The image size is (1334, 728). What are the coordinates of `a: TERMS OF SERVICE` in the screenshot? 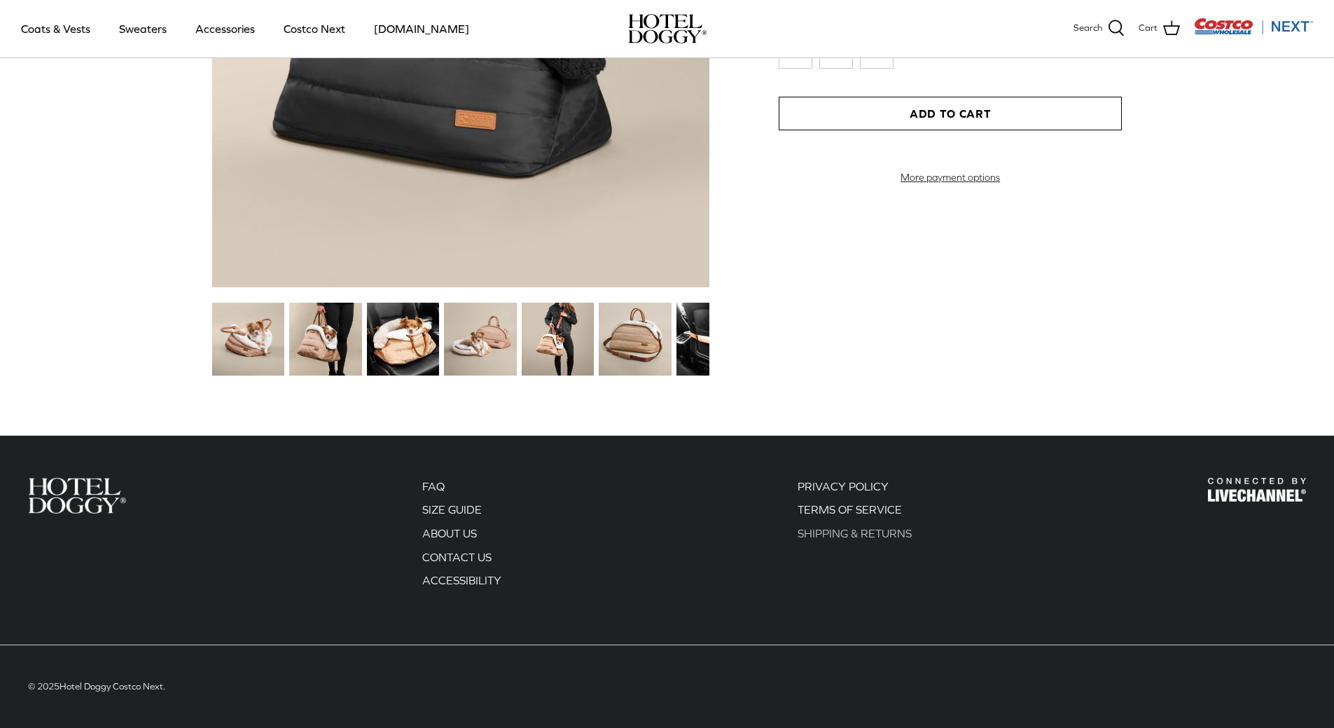 It's located at (849, 509).